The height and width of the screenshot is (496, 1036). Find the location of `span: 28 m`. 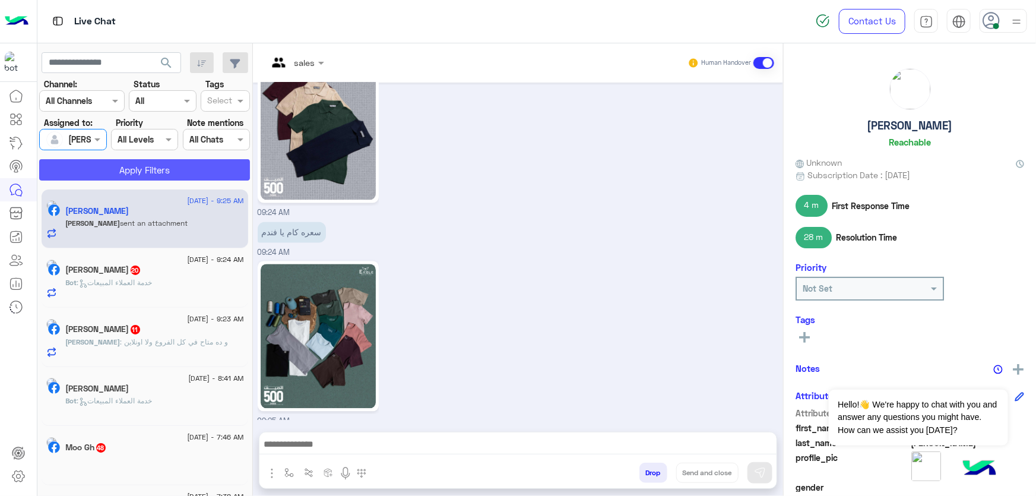

span: 28 m is located at coordinates (814, 238).